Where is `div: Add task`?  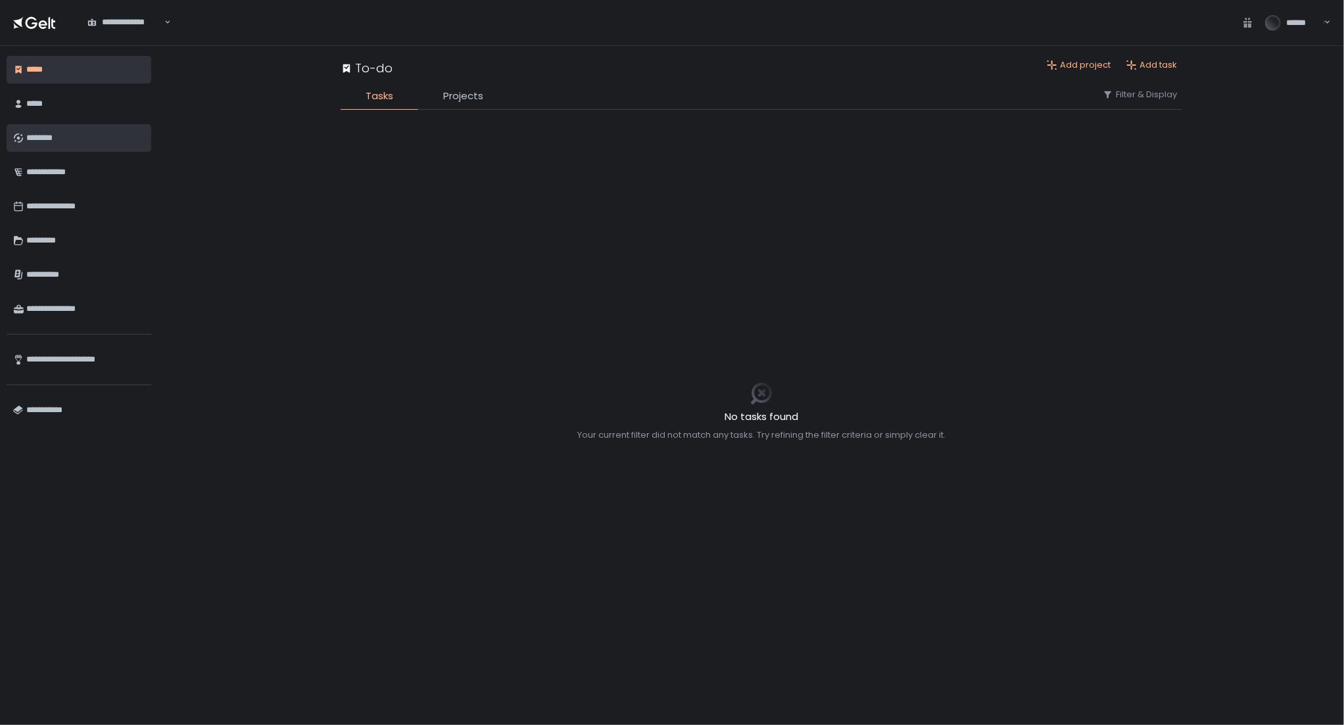 div: Add task is located at coordinates (1151, 65).